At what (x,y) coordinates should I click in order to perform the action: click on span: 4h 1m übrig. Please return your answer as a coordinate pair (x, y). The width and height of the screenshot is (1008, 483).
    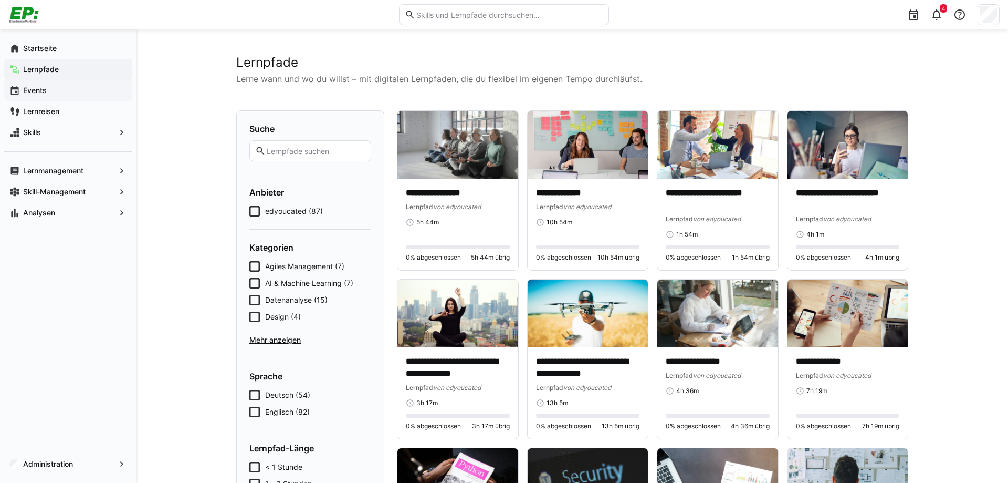
    Looking at the image, I should click on (882, 257).